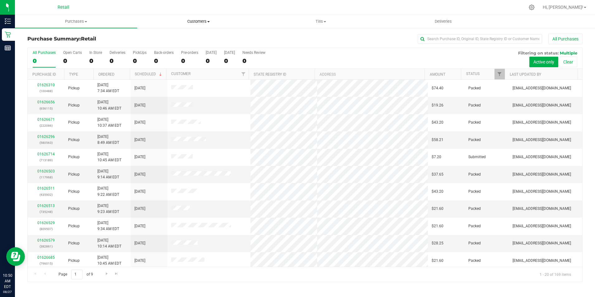 The image size is (595, 297). Describe the element at coordinates (106, 274) in the screenshot. I see `a: Go to the next page` at that location.